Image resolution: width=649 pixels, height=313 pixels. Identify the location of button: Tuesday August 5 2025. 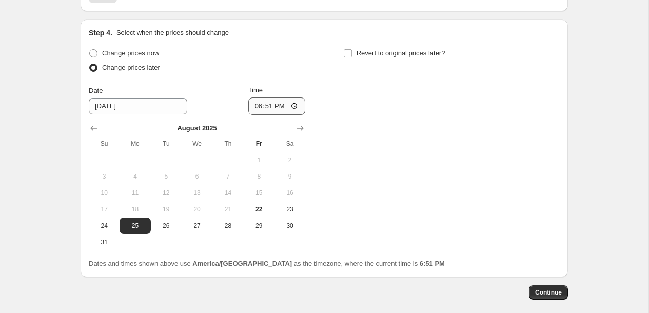
(166, 176).